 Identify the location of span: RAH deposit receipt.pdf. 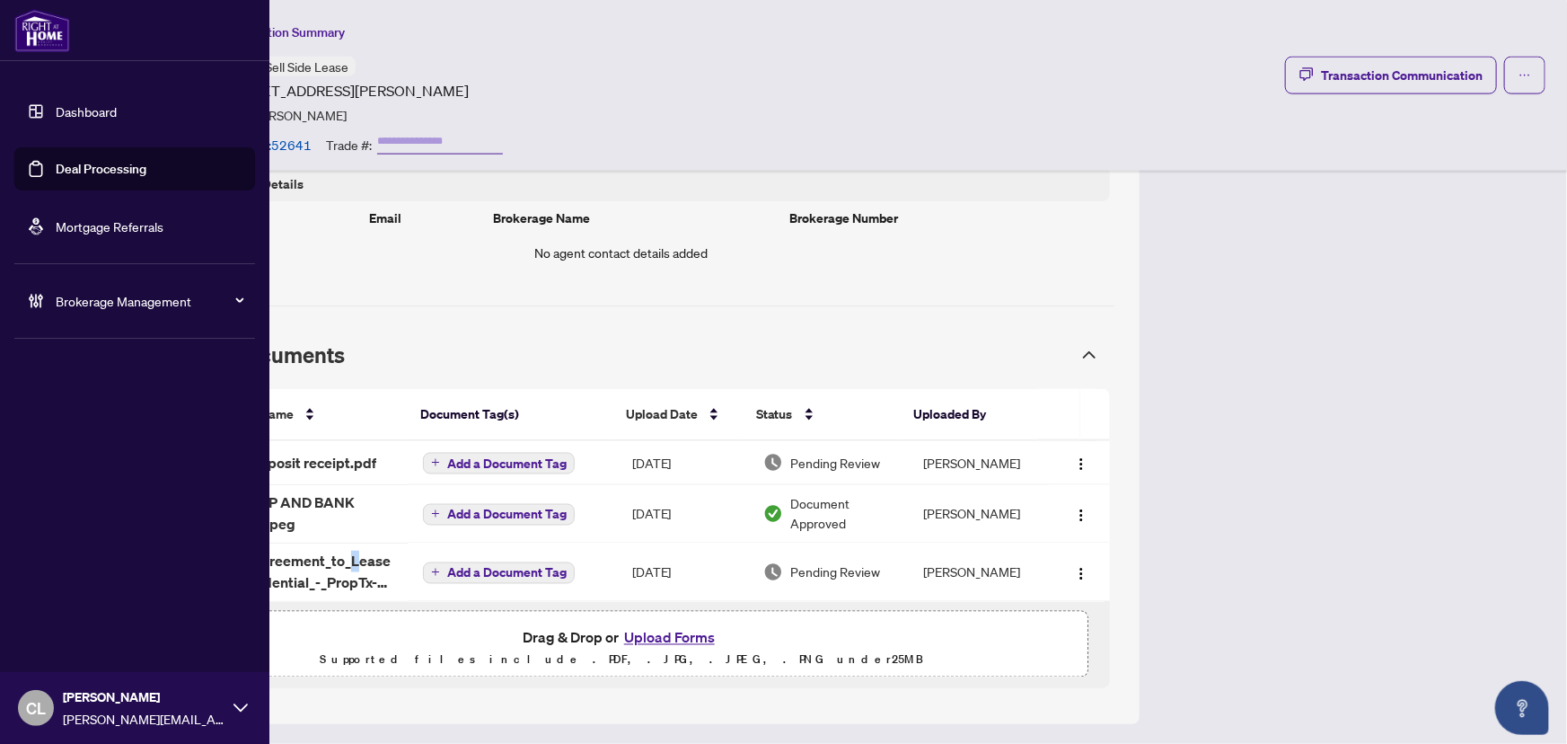
(296, 462).